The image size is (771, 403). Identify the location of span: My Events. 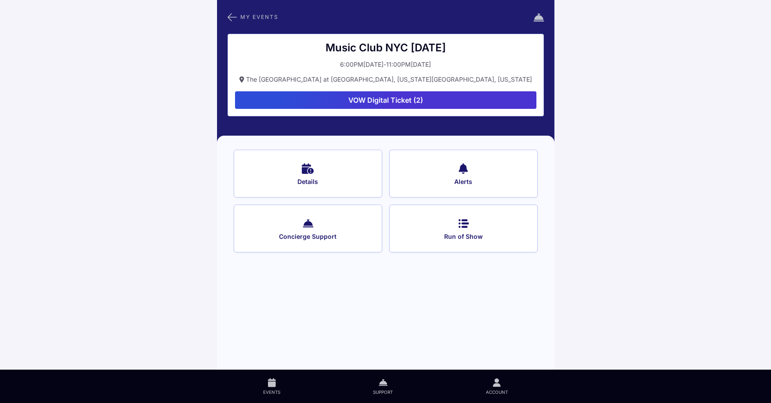
(259, 17).